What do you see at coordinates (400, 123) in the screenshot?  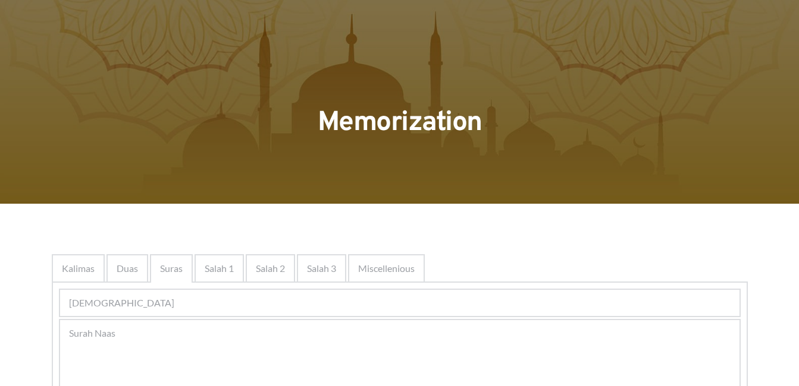 I see `span: Memorization` at bounding box center [400, 123].